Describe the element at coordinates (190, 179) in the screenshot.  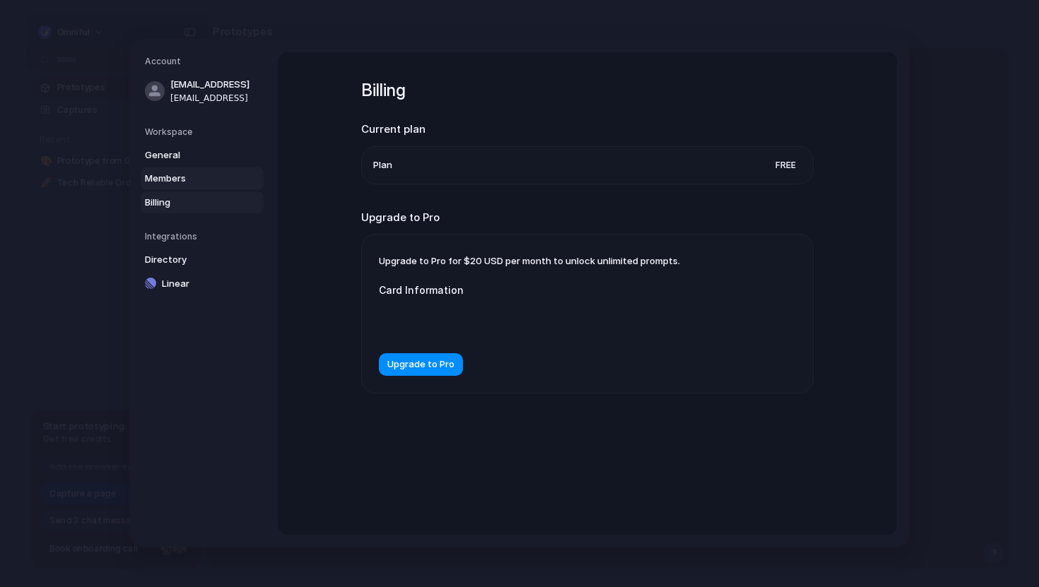
I see `span: Members` at that location.